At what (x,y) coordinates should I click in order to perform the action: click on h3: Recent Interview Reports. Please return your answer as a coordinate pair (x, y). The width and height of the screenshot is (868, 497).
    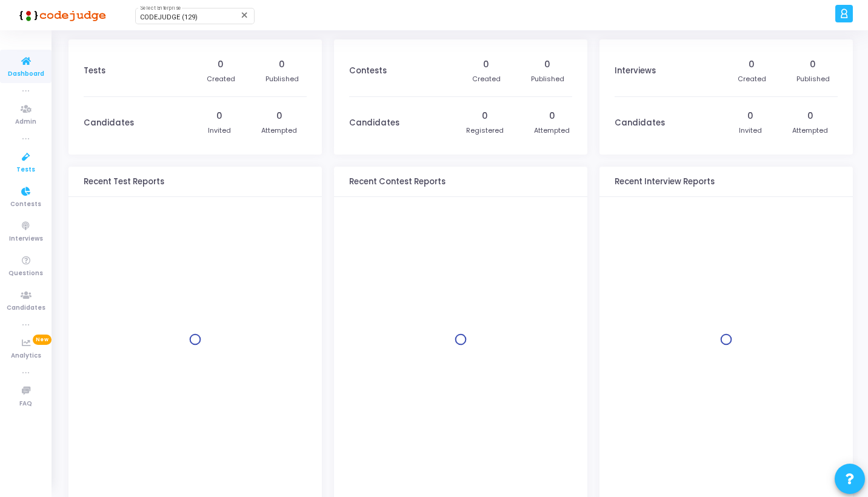
    Looking at the image, I should click on (664, 182).